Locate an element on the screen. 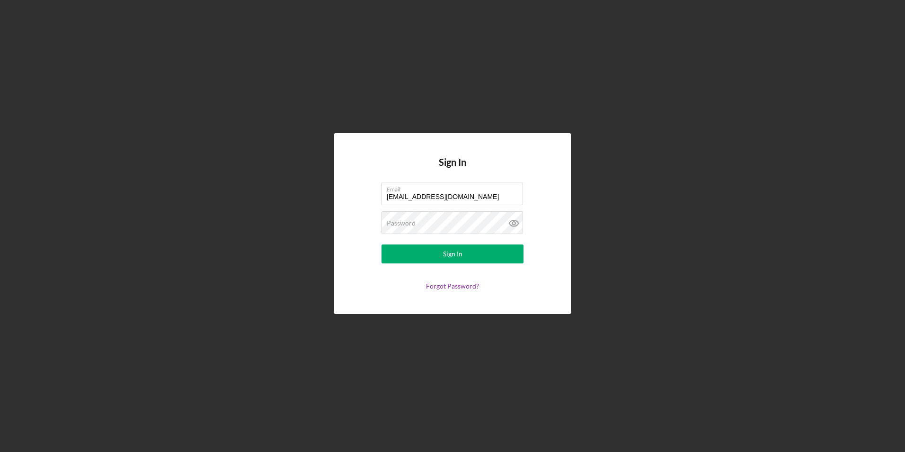 Image resolution: width=905 pixels, height=452 pixels. button: Sign In is located at coordinates (453, 254).